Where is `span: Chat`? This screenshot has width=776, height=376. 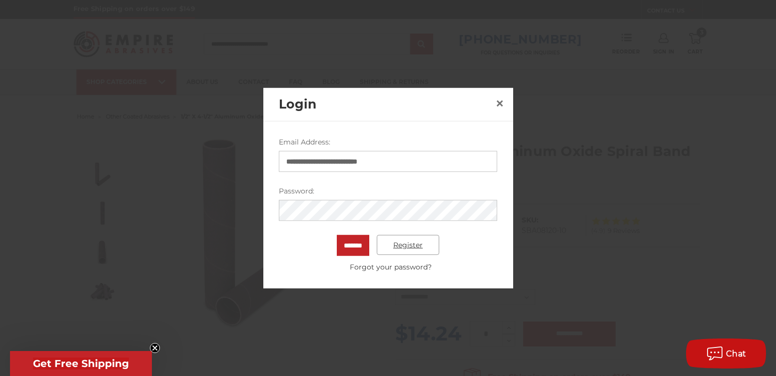 span: Chat is located at coordinates (736, 353).